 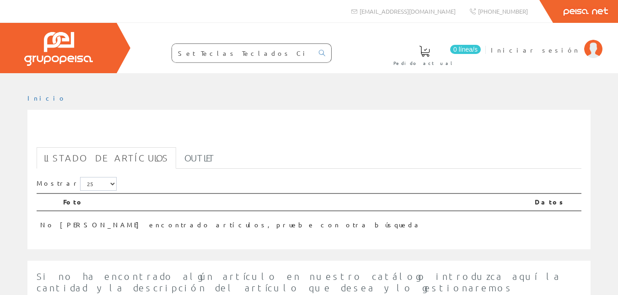 I want to click on select: Mostrar, so click(x=98, y=184).